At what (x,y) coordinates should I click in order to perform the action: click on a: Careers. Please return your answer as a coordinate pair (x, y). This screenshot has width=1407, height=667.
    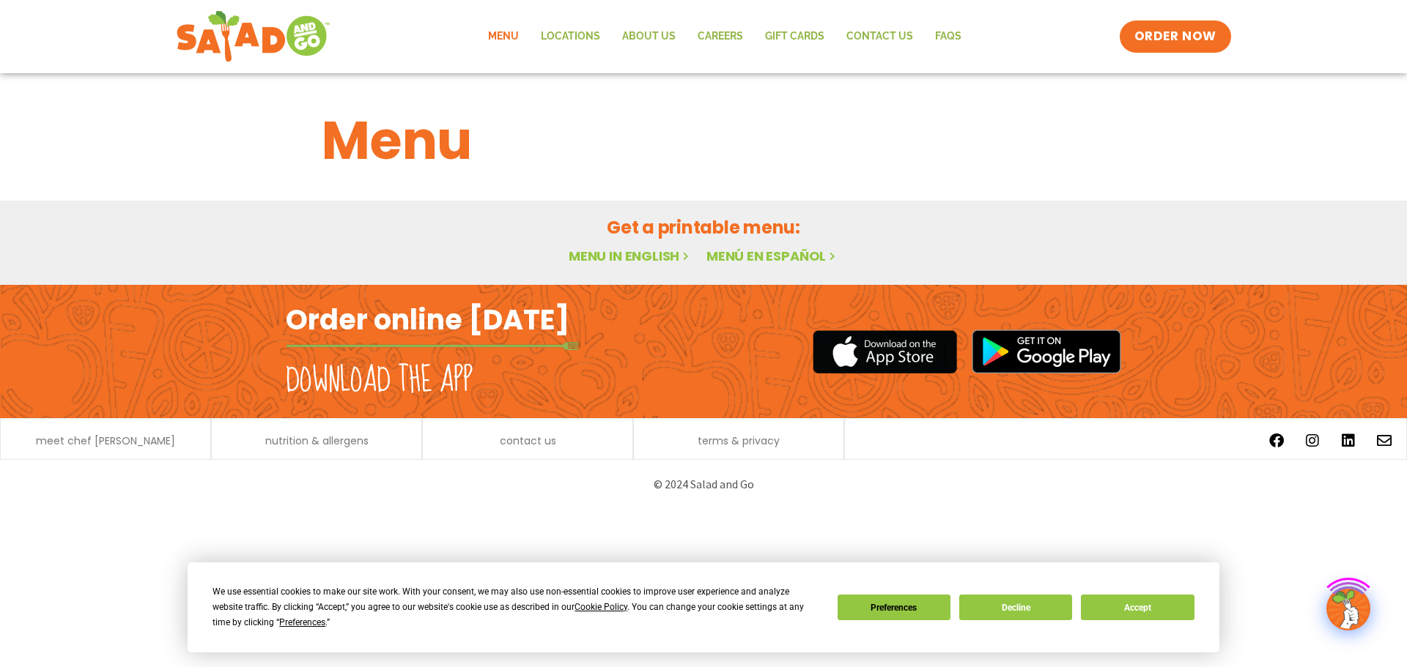
    Looking at the image, I should click on (720, 37).